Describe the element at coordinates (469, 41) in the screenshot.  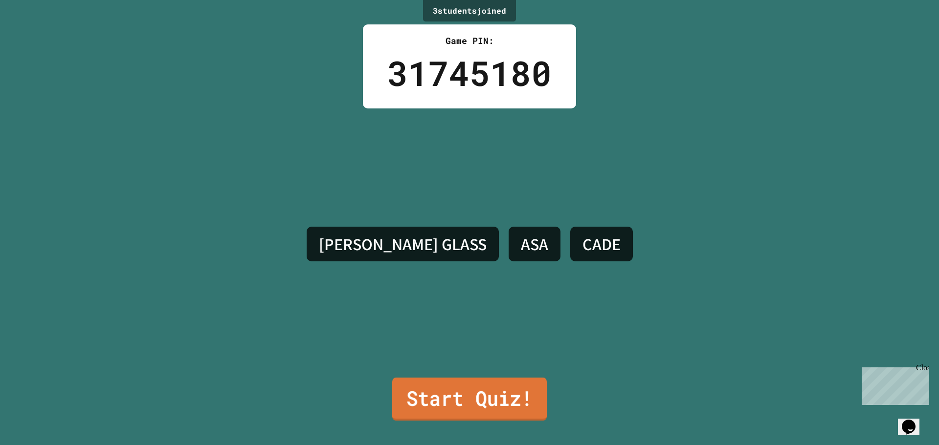
I see `div: Game PIN:` at that location.